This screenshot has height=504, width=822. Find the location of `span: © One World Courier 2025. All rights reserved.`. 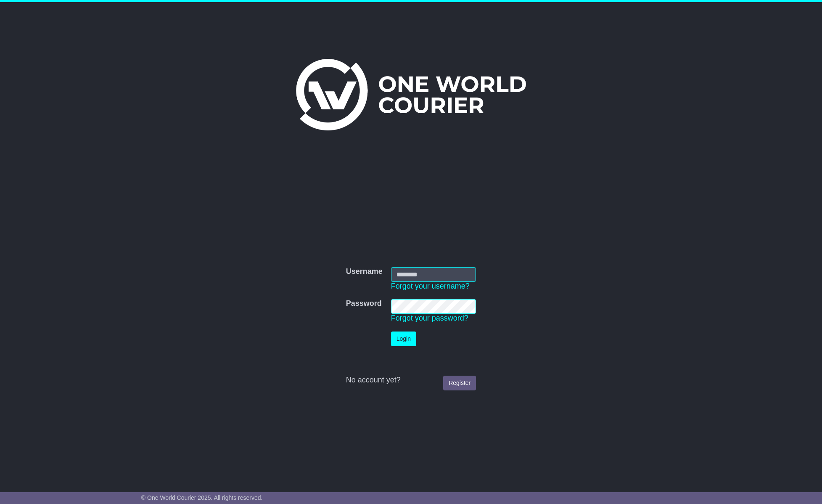

span: © One World Courier 2025. All rights reserved. is located at coordinates (202, 497).